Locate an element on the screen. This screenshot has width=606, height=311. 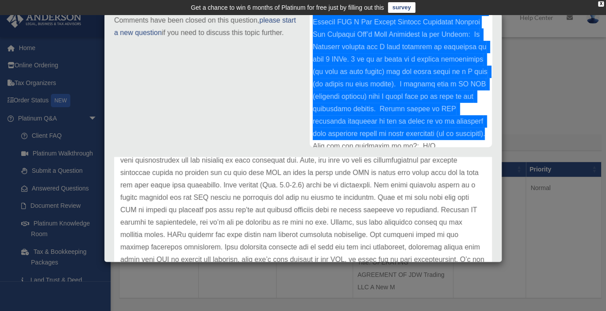
a: survey is located at coordinates (402, 8).